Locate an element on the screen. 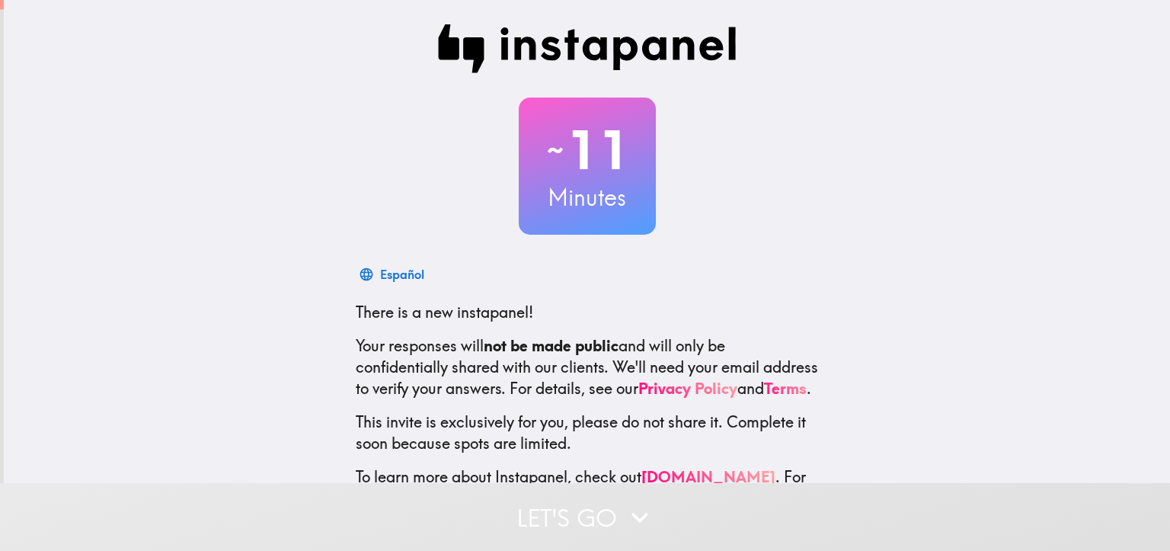  span: There is a new instapanel! is located at coordinates (444, 312).